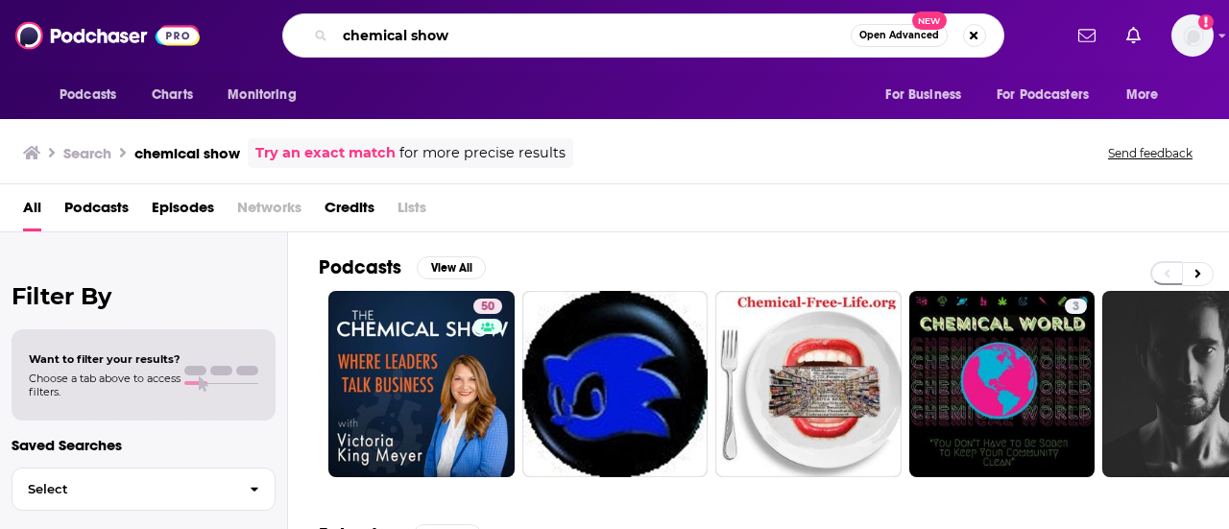  What do you see at coordinates (143, 489) in the screenshot?
I see `button: Select` at bounding box center [143, 489].